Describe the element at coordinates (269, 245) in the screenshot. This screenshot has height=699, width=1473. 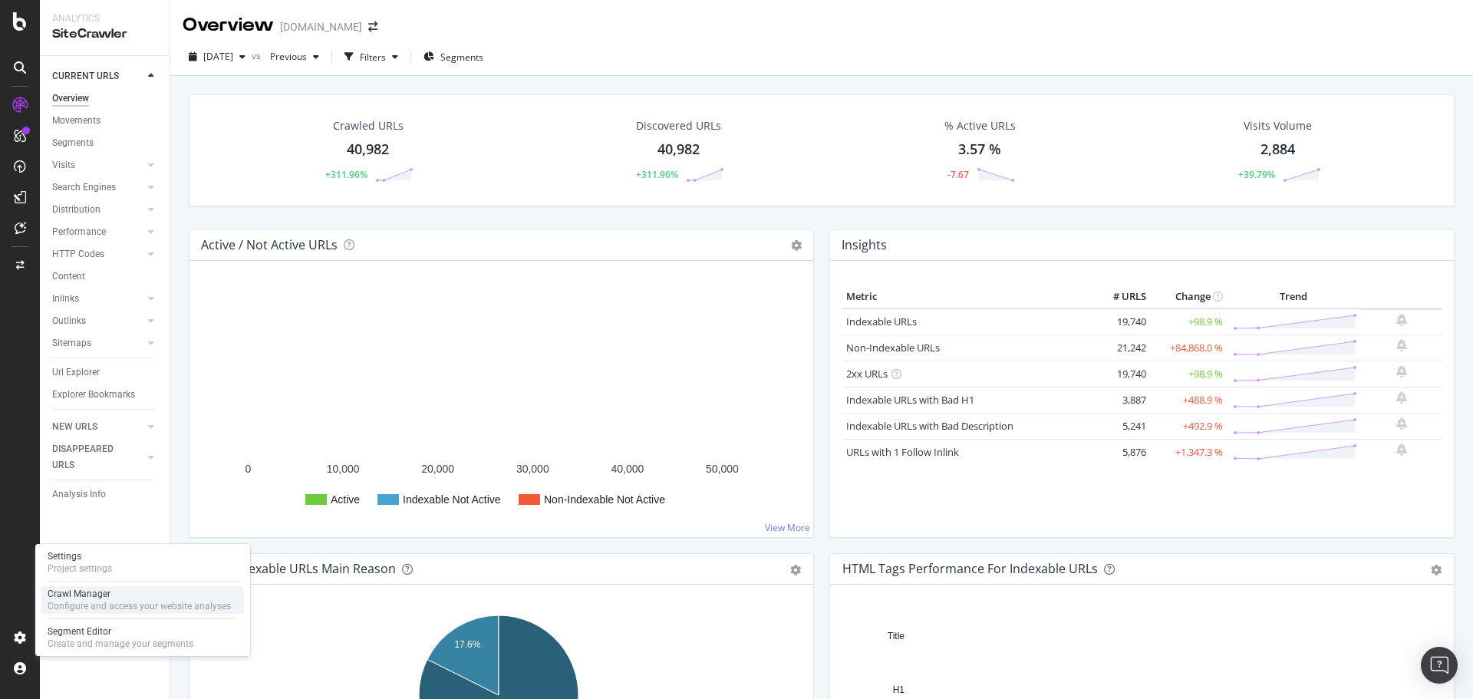
I see `h4: Active / Not Active URLs` at that location.